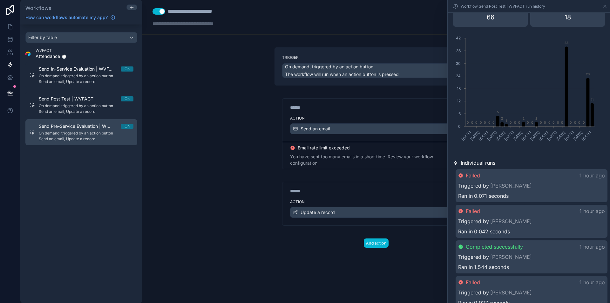  What do you see at coordinates (503, 6) in the screenshot?
I see `span: Workflow Send Post Test | WVFACT run history` at bounding box center [503, 6].